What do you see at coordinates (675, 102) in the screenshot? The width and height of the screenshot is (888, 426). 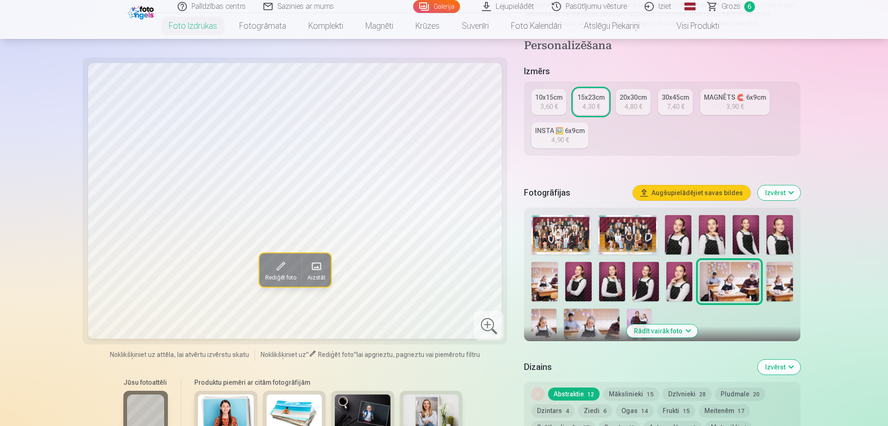 I see `a: 30x45cm7,40 €` at bounding box center [675, 102].